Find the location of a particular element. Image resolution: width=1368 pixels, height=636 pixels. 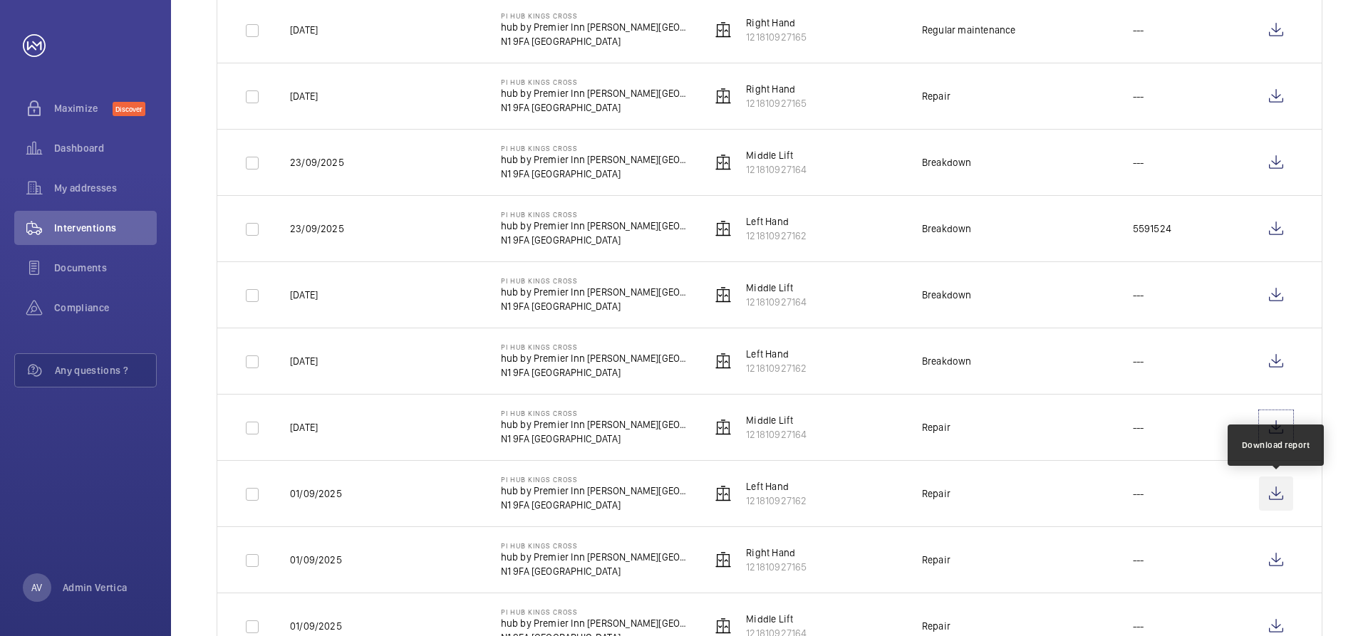

span: Maximize is located at coordinates (83, 108).